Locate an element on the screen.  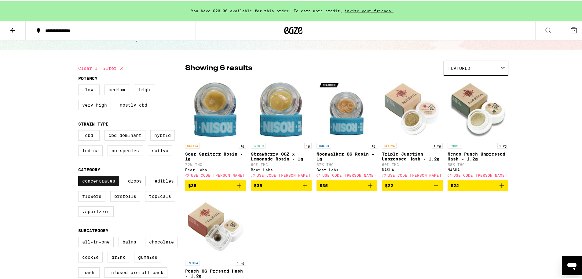
p: Sour Spritzer Rosin - 1g is located at coordinates (216, 155).